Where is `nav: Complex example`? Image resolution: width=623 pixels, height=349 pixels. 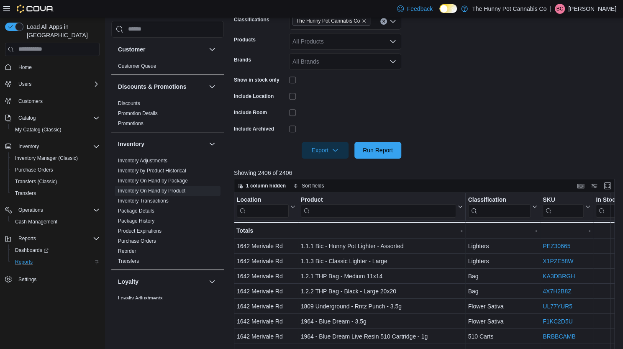 nav: Complex example is located at coordinates (52, 182).